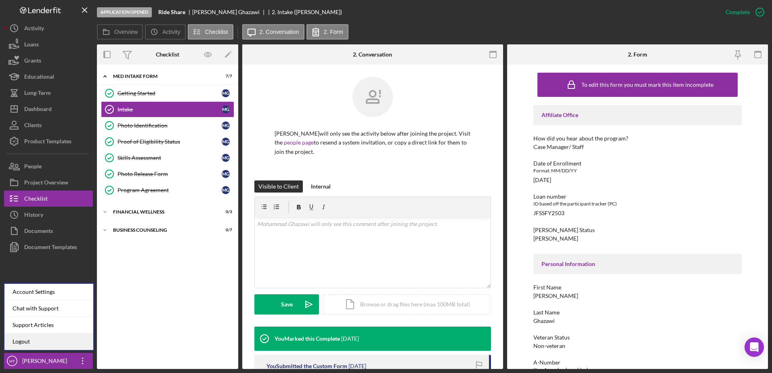 Image resolution: width=772 pixels, height=373 pixels. I want to click on div: Affiliate Office, so click(637, 115).